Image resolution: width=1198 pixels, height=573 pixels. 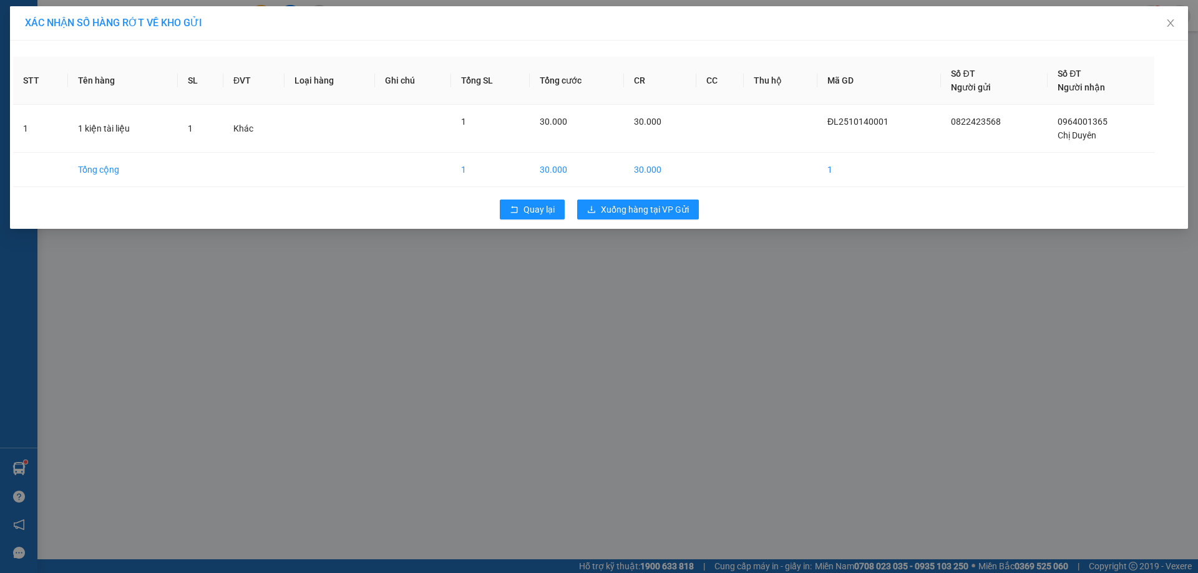 I want to click on div: 30.000, so click(x=196, y=94).